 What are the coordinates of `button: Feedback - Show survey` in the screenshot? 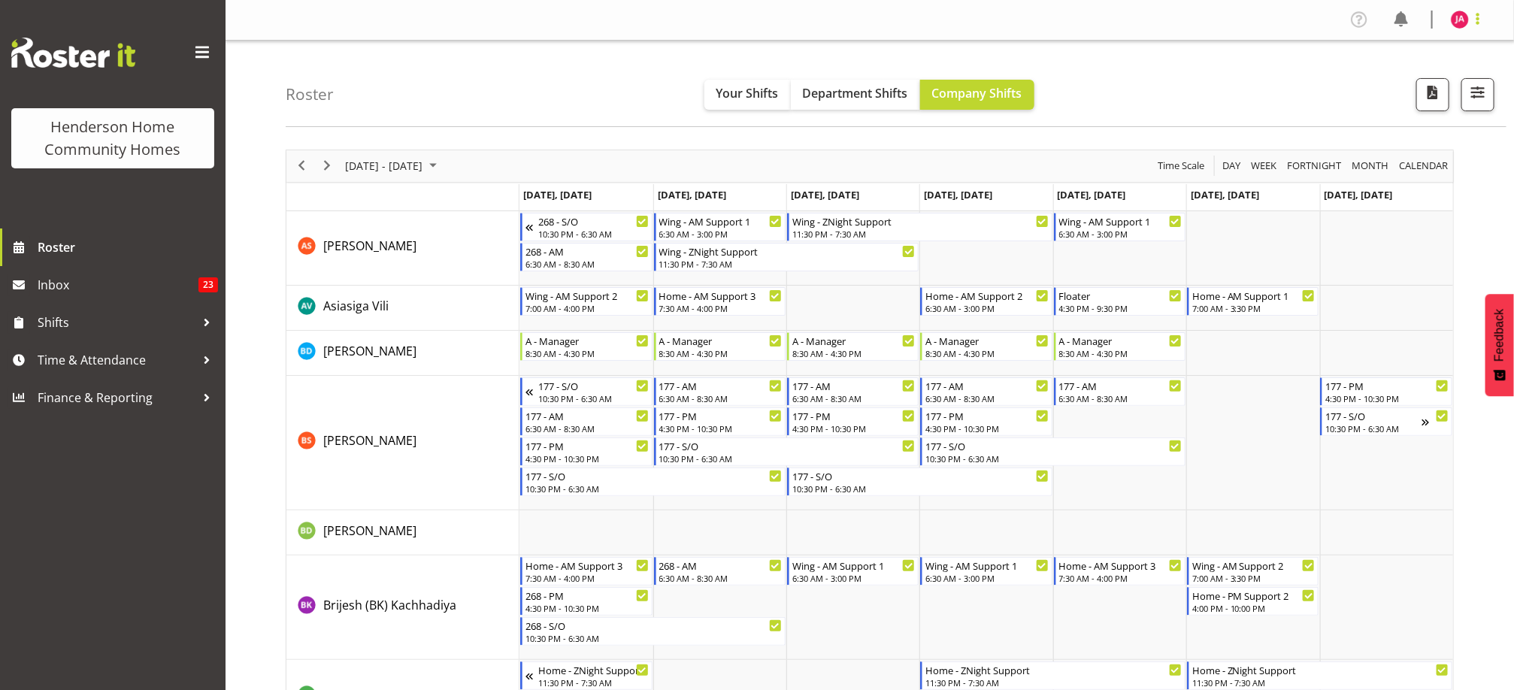 It's located at (1500, 345).